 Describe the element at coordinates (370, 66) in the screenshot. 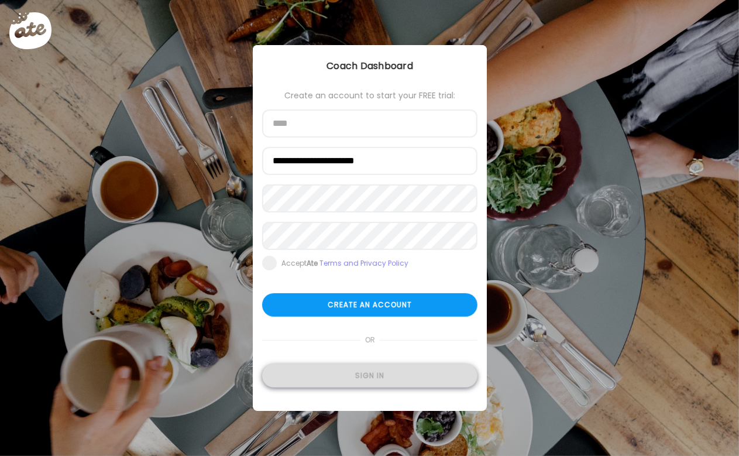

I see `div: Coach Dashboard` at that location.